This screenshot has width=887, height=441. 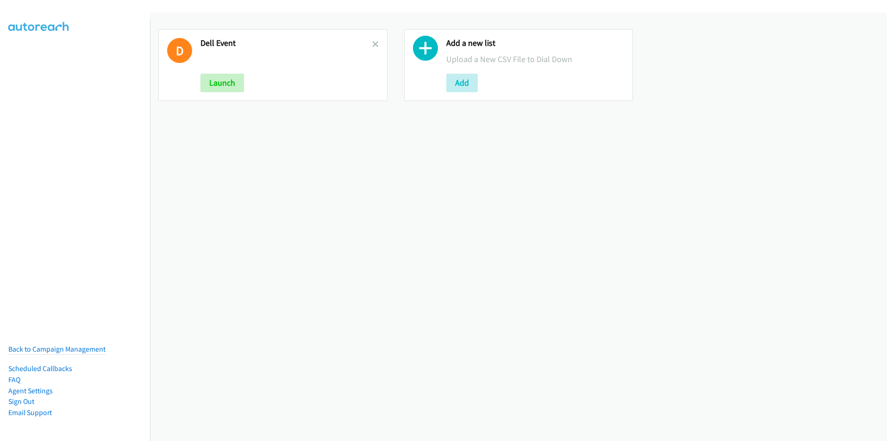 What do you see at coordinates (30, 412) in the screenshot?
I see `a: Email Support` at bounding box center [30, 412].